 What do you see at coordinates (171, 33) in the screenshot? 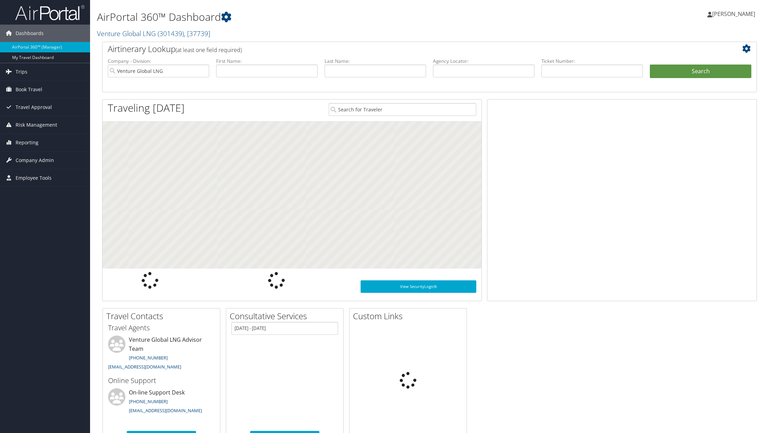
I see `span: ( 301439 )` at bounding box center [171, 33].